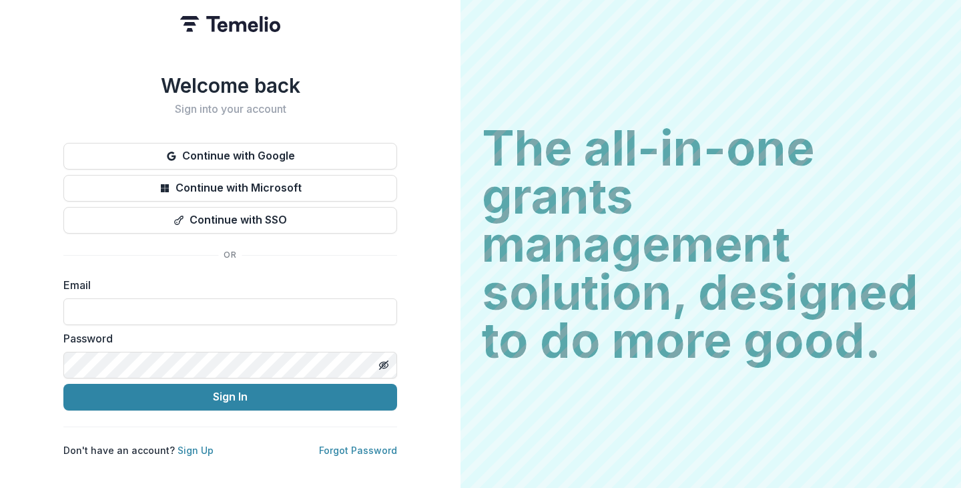 The width and height of the screenshot is (961, 488). I want to click on label: Email, so click(226, 285).